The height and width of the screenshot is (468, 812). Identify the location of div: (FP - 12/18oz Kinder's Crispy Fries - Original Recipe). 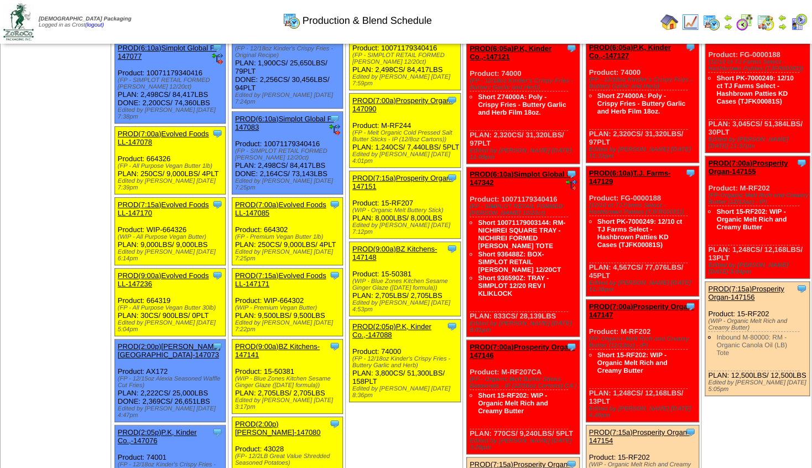
(289, 52).